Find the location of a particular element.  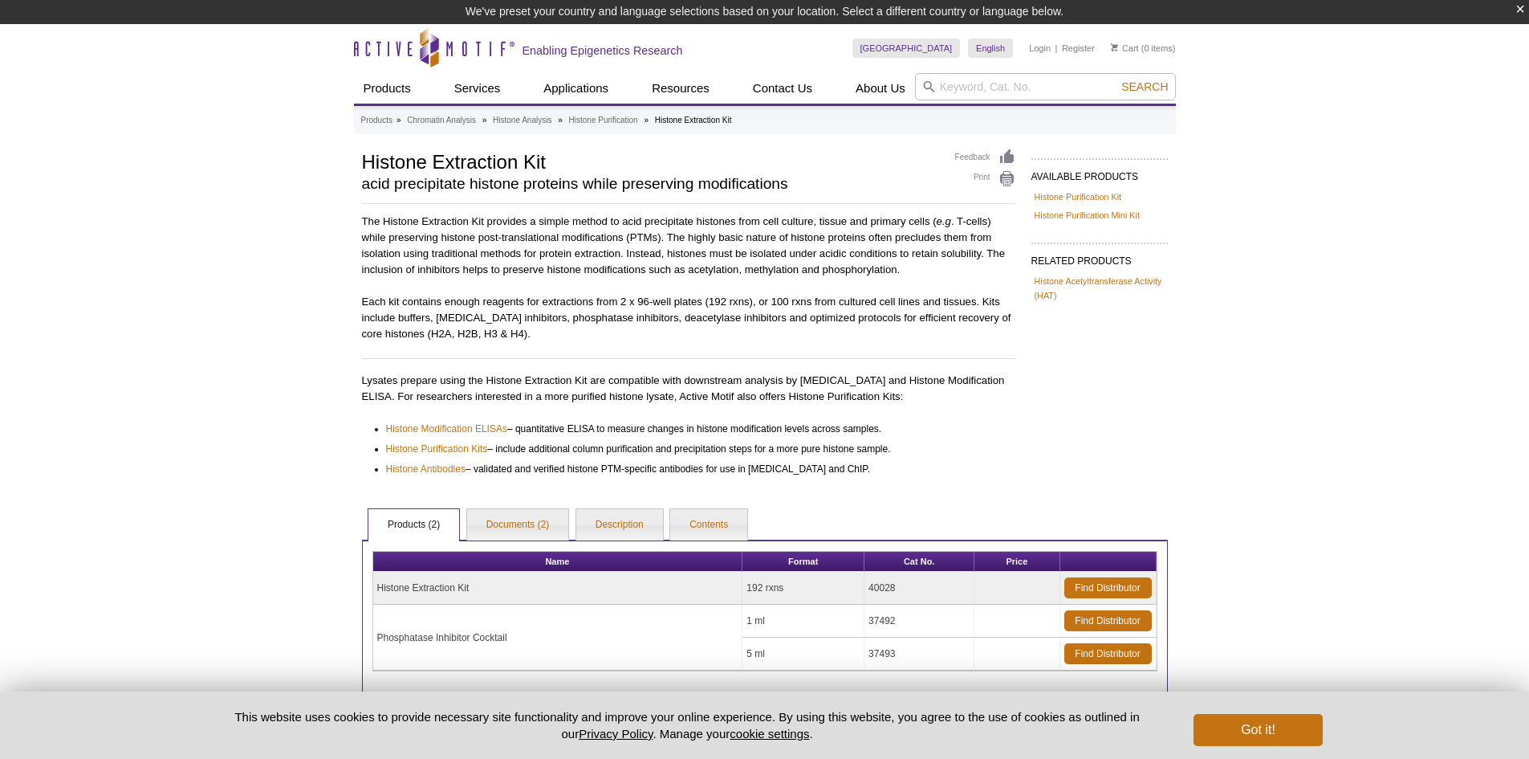

a: Histone Antibodies is located at coordinates (425, 469).